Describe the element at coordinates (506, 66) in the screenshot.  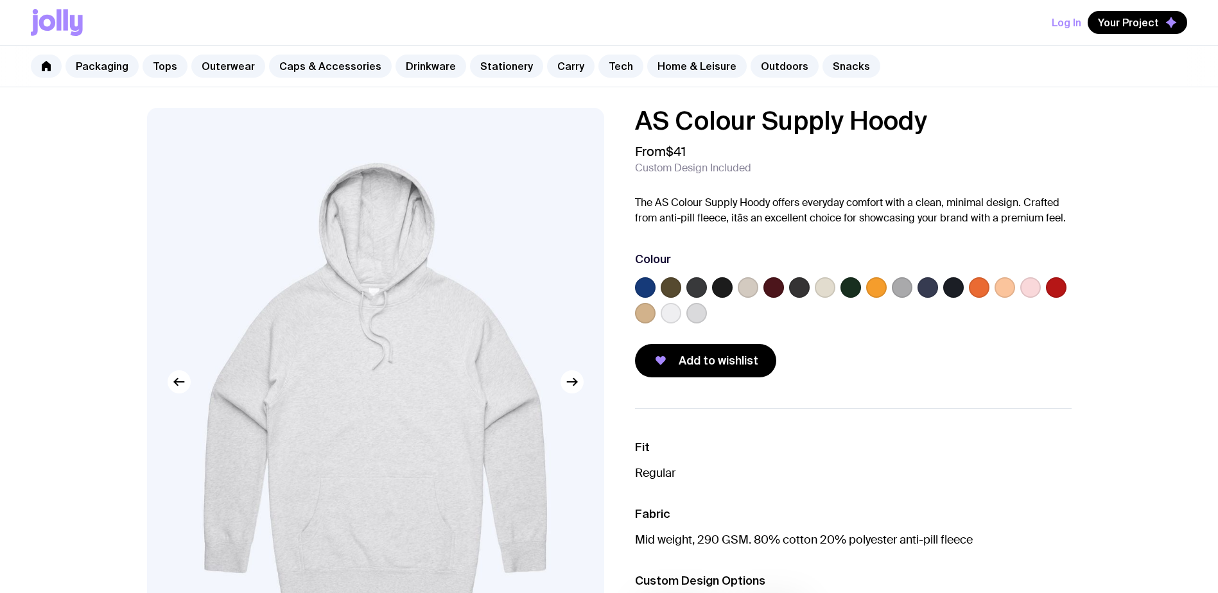
I see `a: Stationery` at that location.